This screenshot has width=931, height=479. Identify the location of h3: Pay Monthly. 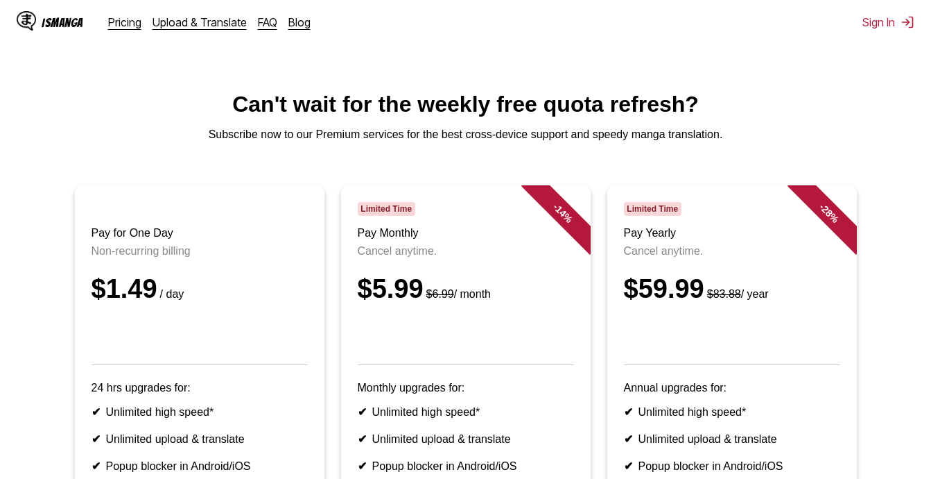
(466, 233).